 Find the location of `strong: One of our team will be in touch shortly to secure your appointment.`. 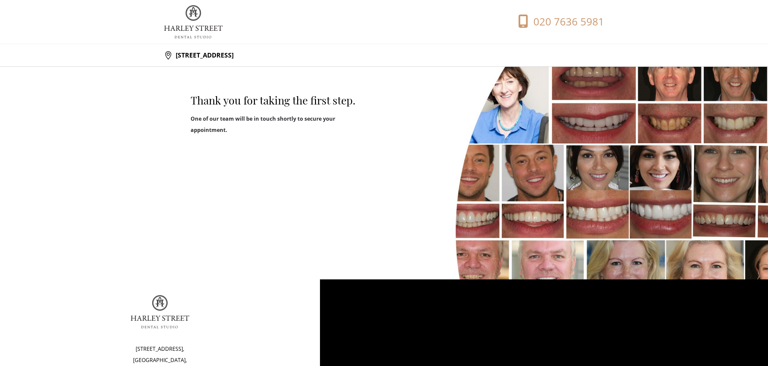

strong: One of our team will be in touch shortly to secure your appointment. is located at coordinates (263, 124).